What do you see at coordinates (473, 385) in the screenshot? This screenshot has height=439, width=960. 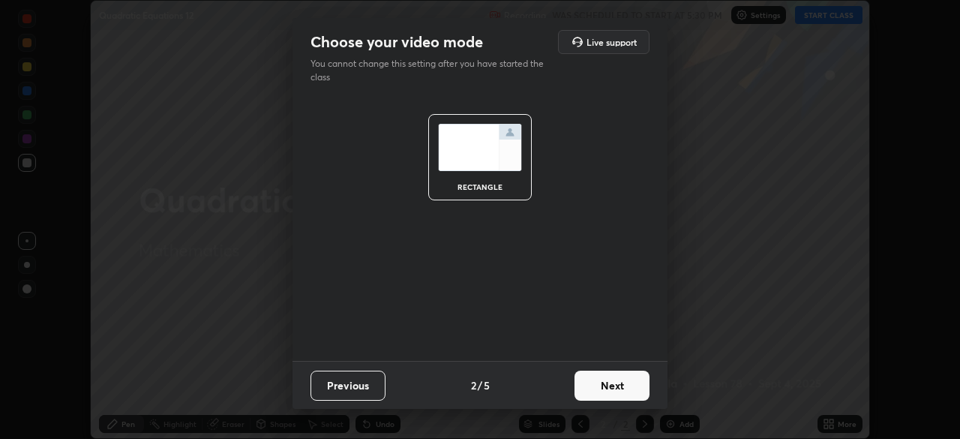 I see `h4: 2` at bounding box center [473, 385].